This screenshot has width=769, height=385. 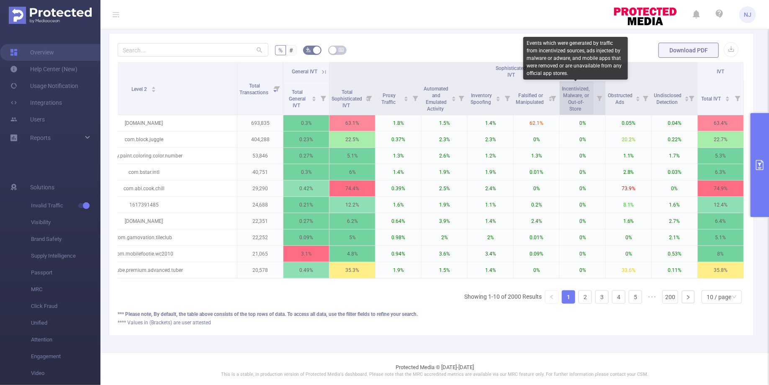 I want to click on span: Video, so click(x=66, y=373).